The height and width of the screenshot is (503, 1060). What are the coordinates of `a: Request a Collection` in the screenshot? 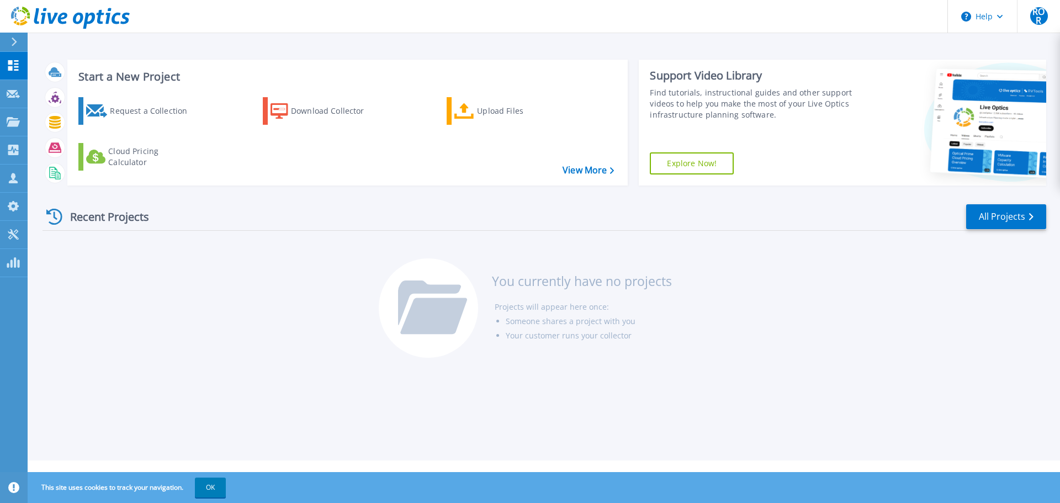 It's located at (140, 111).